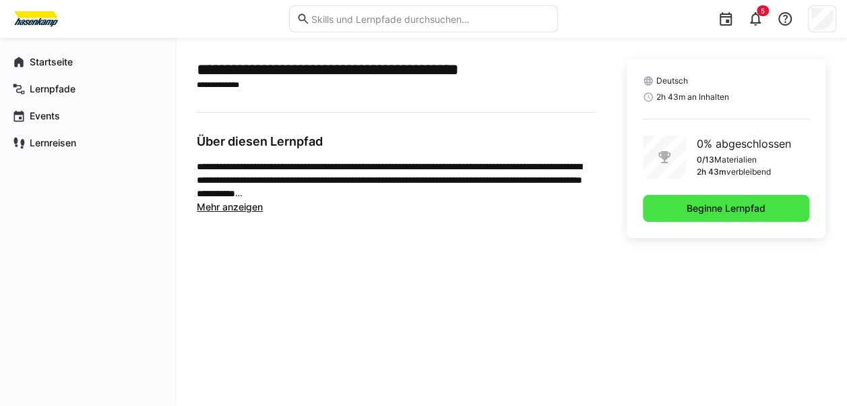  I want to click on span: 5, so click(763, 11).